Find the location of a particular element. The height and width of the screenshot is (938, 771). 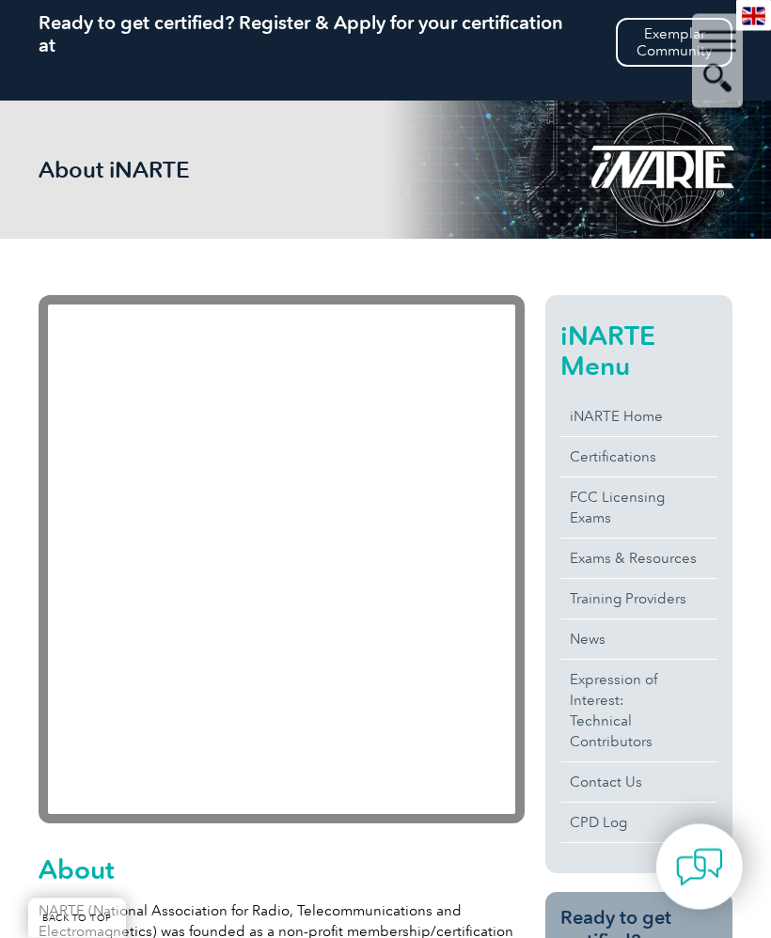

a: Exams & Resources is located at coordinates (638, 559).